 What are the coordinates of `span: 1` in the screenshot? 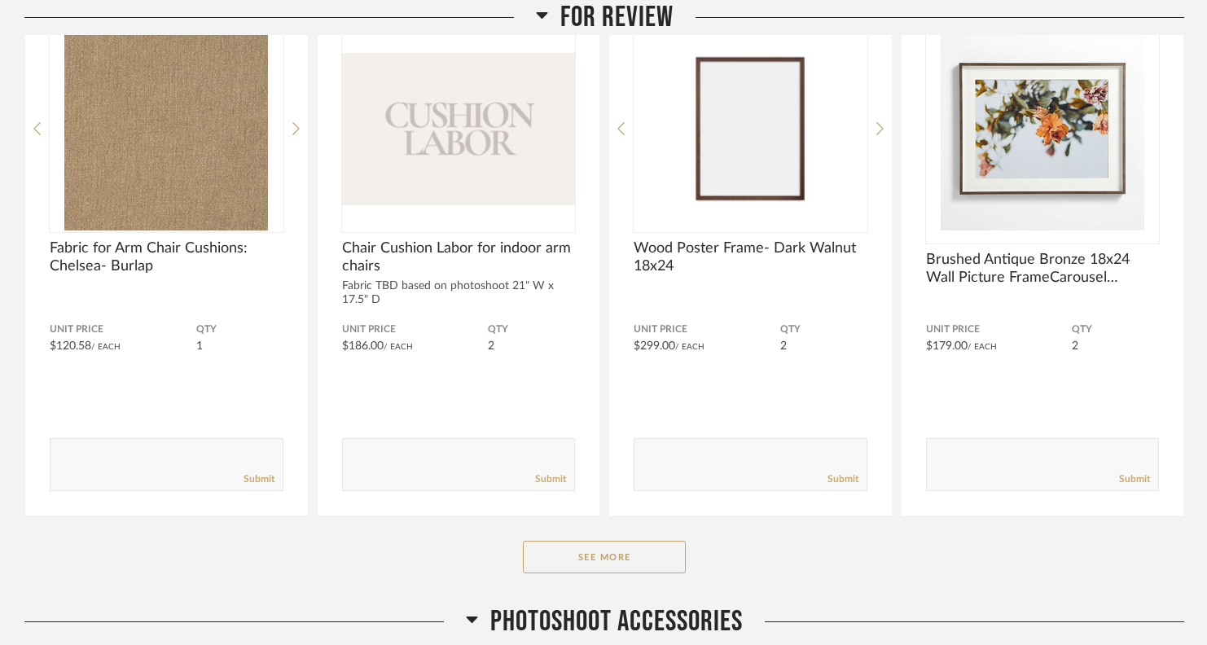 It's located at (200, 346).